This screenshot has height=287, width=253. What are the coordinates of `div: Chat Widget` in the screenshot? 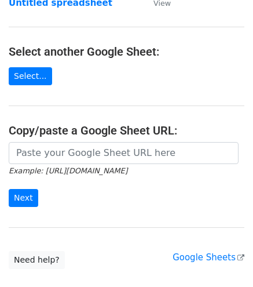 It's located at (224, 259).